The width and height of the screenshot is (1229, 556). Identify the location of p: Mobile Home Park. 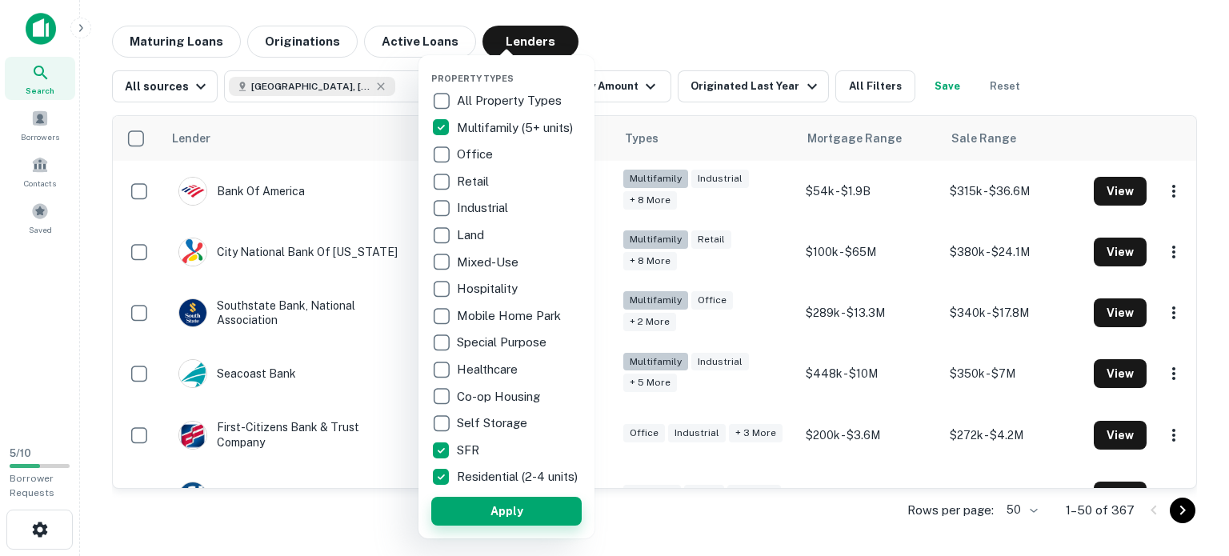
(510, 316).